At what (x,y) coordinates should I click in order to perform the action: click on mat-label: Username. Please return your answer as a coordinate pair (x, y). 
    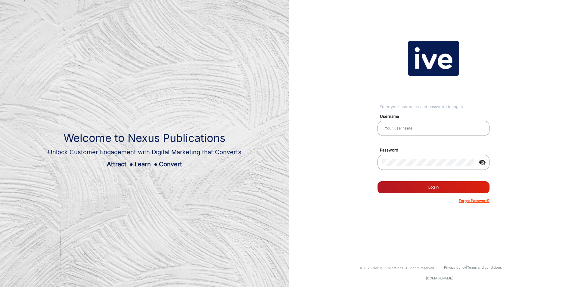
    Looking at the image, I should click on (436, 117).